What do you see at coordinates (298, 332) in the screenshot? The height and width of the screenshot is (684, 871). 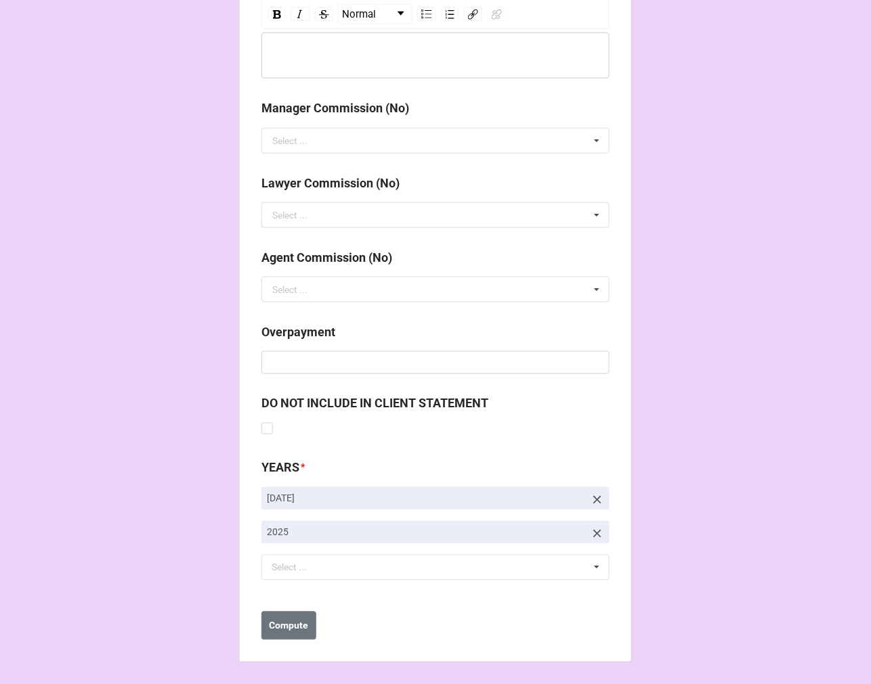 I see `label: Overpayment` at bounding box center [298, 332].